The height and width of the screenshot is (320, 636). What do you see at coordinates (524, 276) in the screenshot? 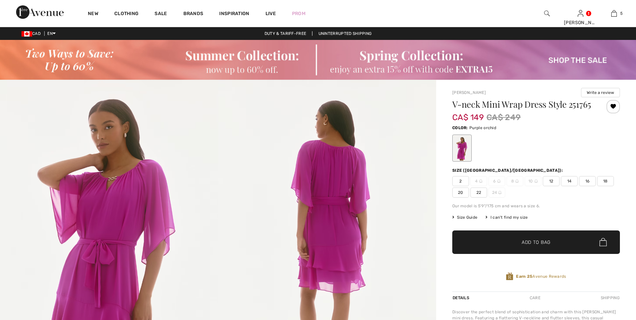
I see `strong: Earn 25` at bounding box center [524, 276].